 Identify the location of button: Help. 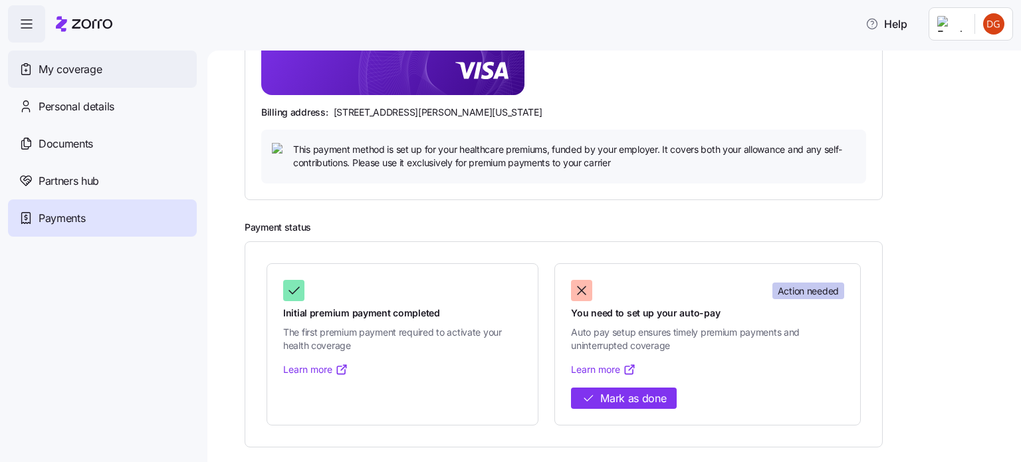
(886, 24).